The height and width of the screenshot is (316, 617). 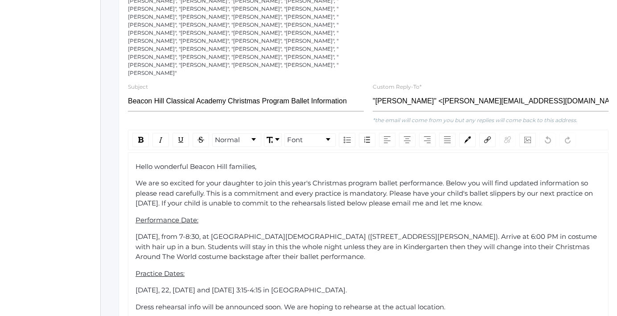 What do you see at coordinates (237, 140) in the screenshot?
I see `a: Block Type` at bounding box center [237, 140].